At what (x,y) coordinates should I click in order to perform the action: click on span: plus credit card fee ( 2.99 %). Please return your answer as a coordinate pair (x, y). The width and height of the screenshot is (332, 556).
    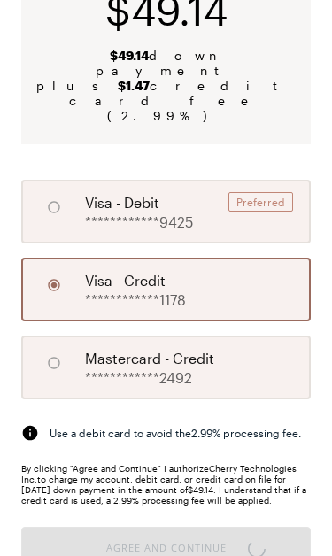
    Looking at the image, I should click on (166, 100).